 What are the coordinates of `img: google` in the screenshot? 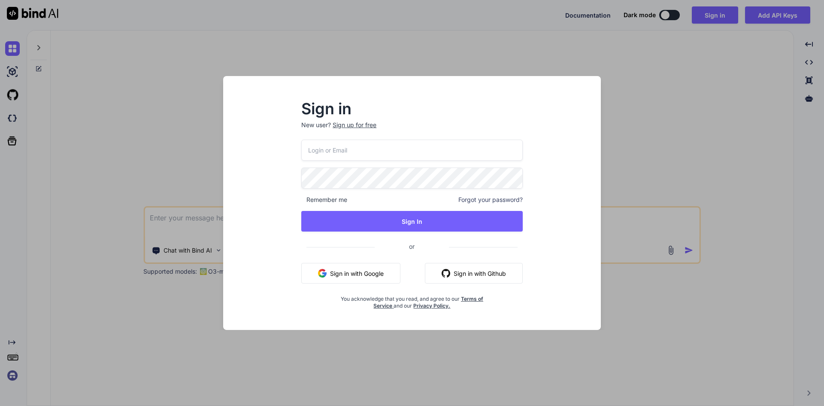 It's located at (322, 273).